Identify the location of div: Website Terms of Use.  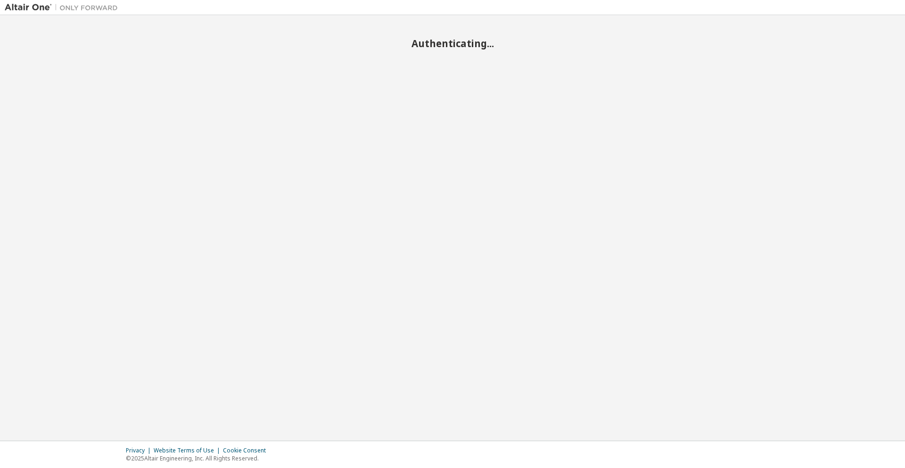
(188, 451).